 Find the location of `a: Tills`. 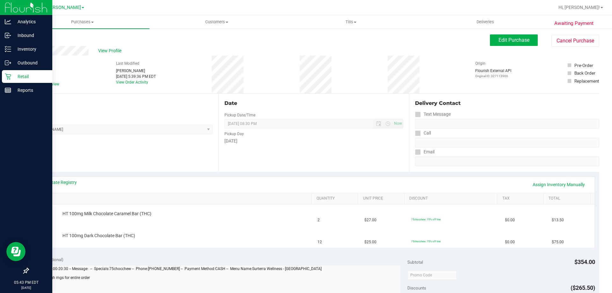

a: Tills is located at coordinates (351, 22).